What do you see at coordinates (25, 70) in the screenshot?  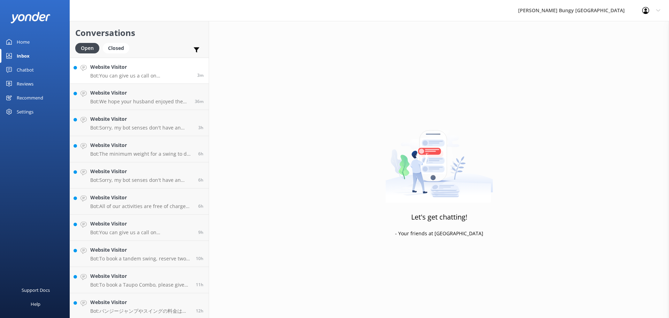 I see `div: Chatbot` at bounding box center [25, 70].